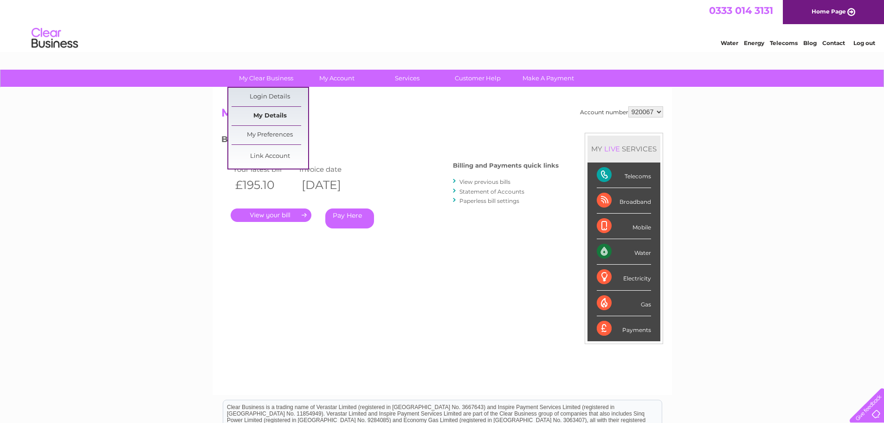 The image size is (884, 423). Describe the element at coordinates (624, 149) in the screenshot. I see `div: MY SERVICES` at that location.